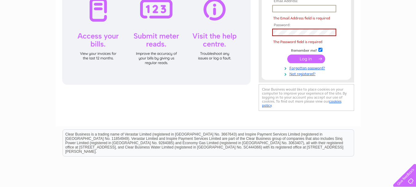 This screenshot has width=416, height=187. I want to click on div: Clear Business would like to place cookies on your computer to improve your experience of the sit..., so click(306, 97).